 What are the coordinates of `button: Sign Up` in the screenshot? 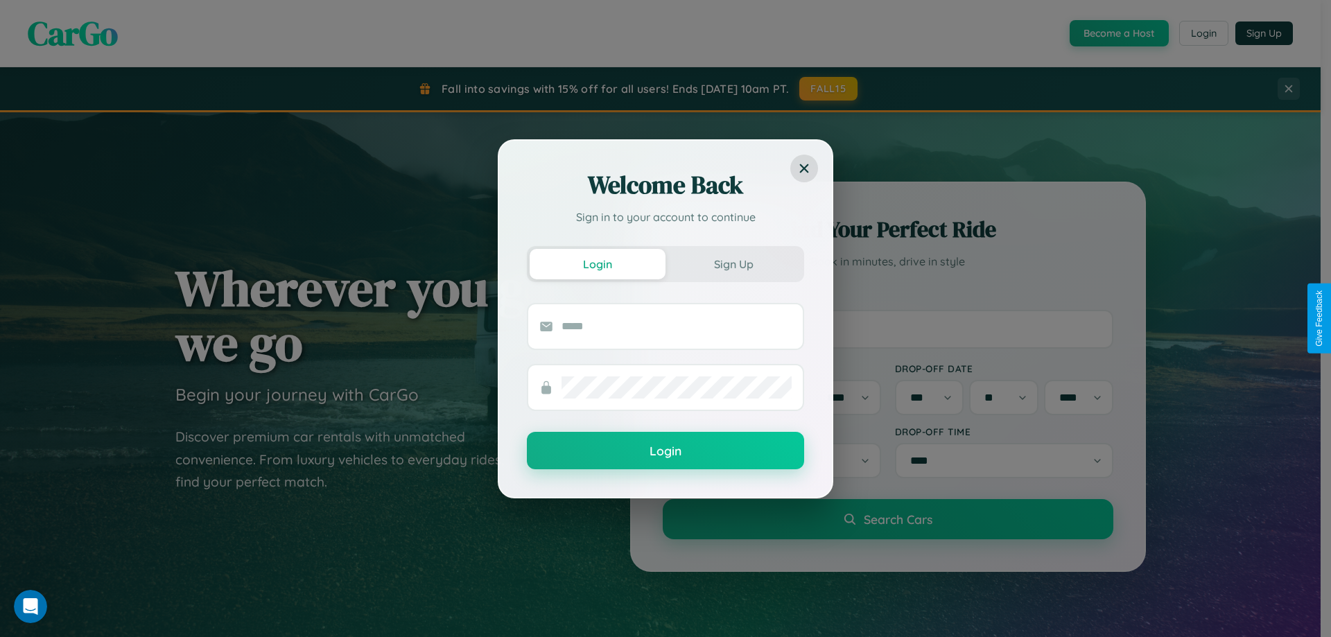 It's located at (734, 264).